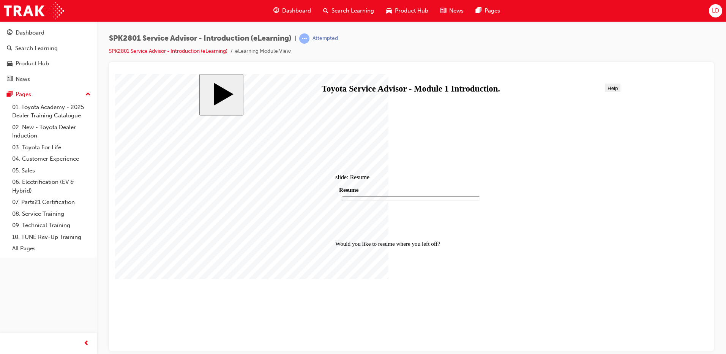 Image resolution: width=726 pixels, height=354 pixels. What do you see at coordinates (168, 51) in the screenshot?
I see `a: SPK2801 Service Advisor - Introduction (eLearning)` at bounding box center [168, 51].